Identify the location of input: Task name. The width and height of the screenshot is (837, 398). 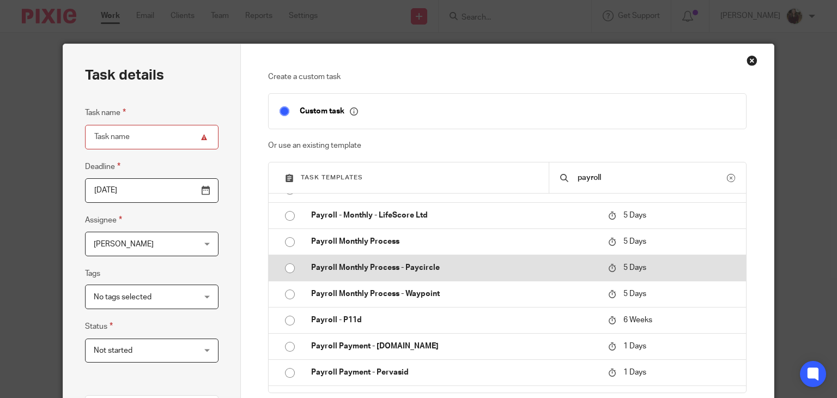
(152, 137).